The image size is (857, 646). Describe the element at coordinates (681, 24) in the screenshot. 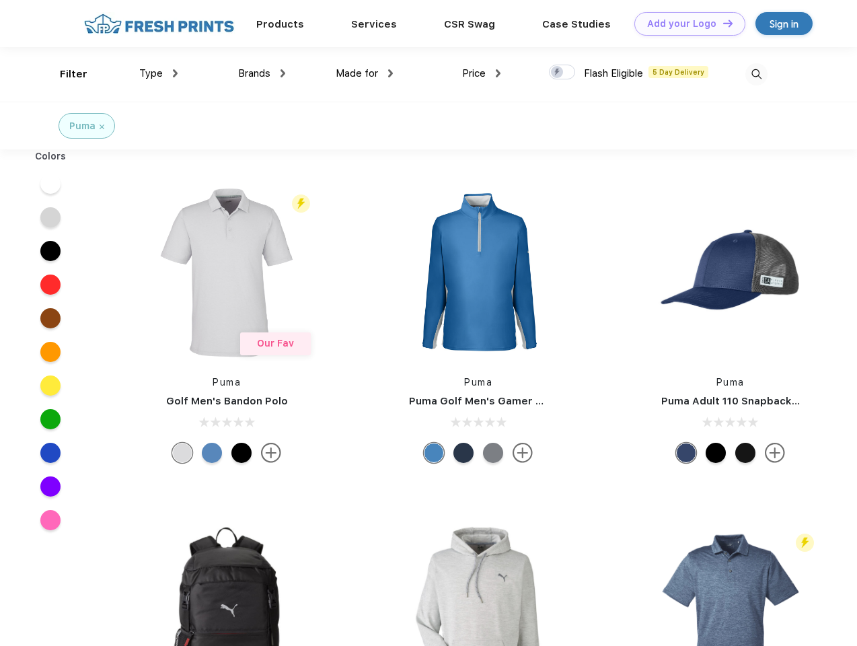

I see `div: Add your Logo` at that location.